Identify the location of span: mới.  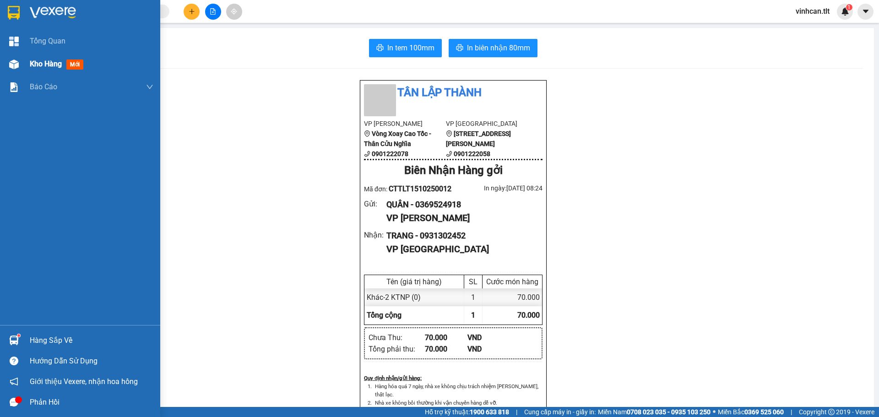
(75, 65).